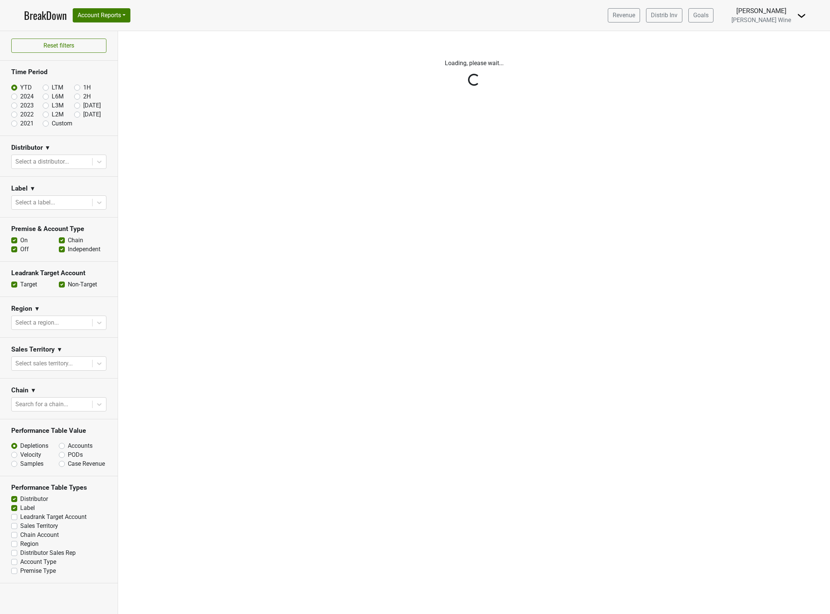 The height and width of the screenshot is (614, 830). Describe the element at coordinates (474, 63) in the screenshot. I see `p: Loading, please wait...` at that location.